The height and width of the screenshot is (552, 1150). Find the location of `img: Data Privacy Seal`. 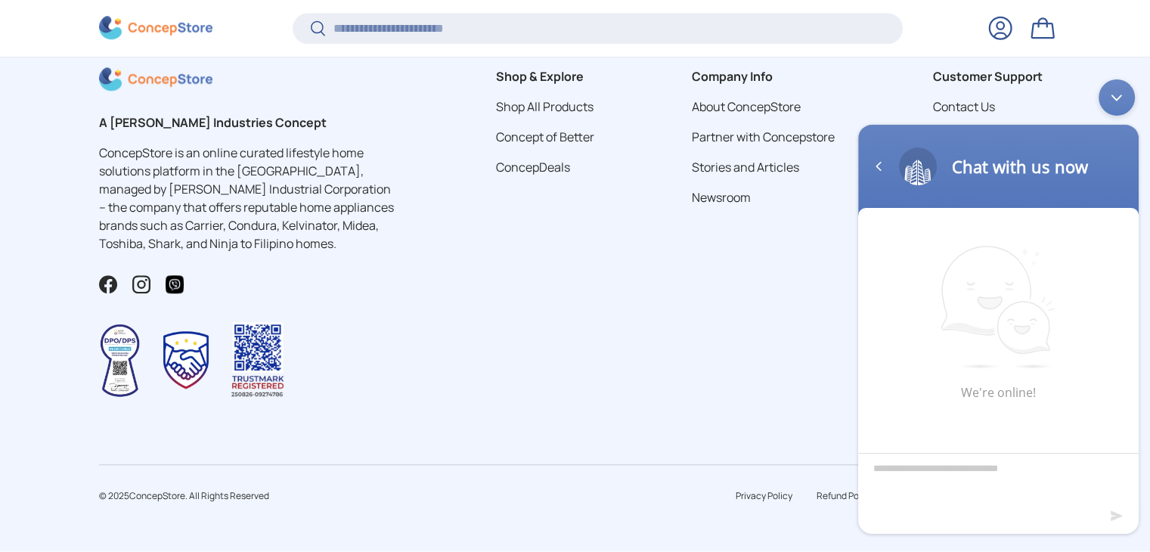

img: Data Privacy Seal is located at coordinates (119, 360).